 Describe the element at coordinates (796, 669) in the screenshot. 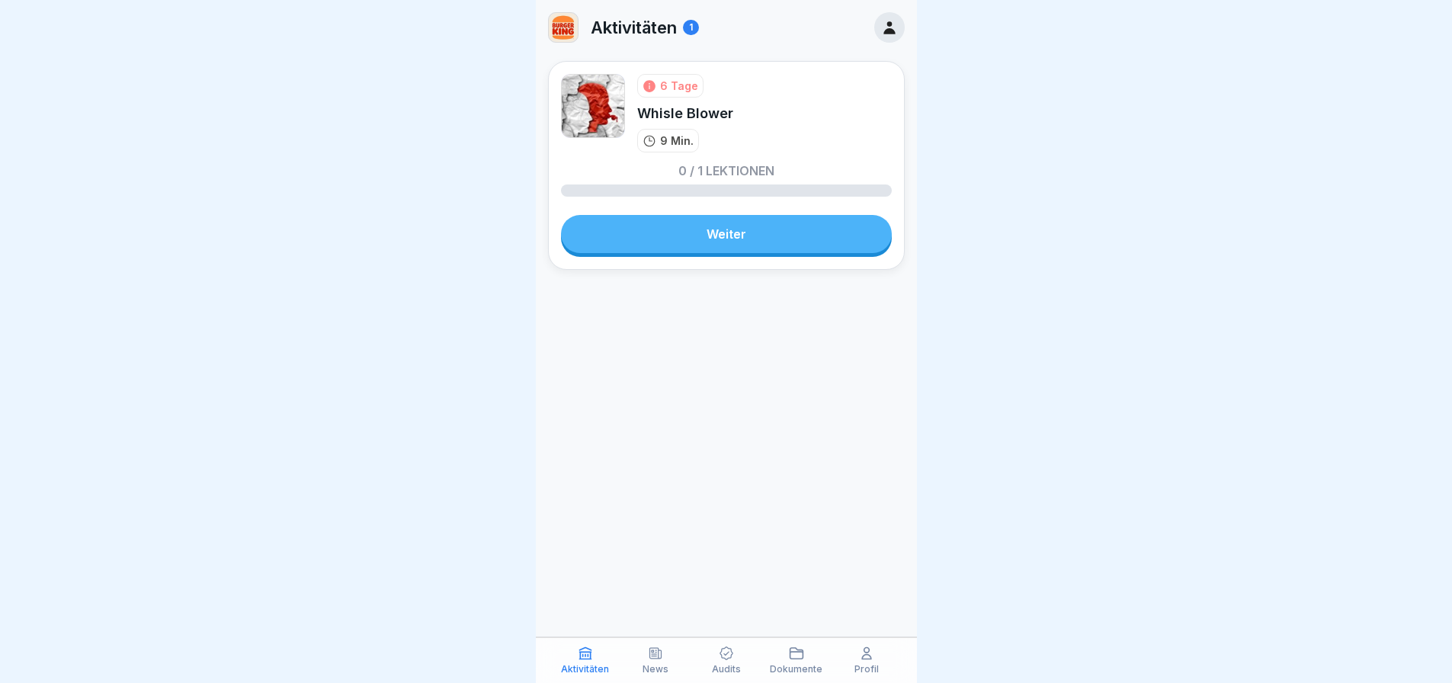

I see `p: Dokumente` at that location.